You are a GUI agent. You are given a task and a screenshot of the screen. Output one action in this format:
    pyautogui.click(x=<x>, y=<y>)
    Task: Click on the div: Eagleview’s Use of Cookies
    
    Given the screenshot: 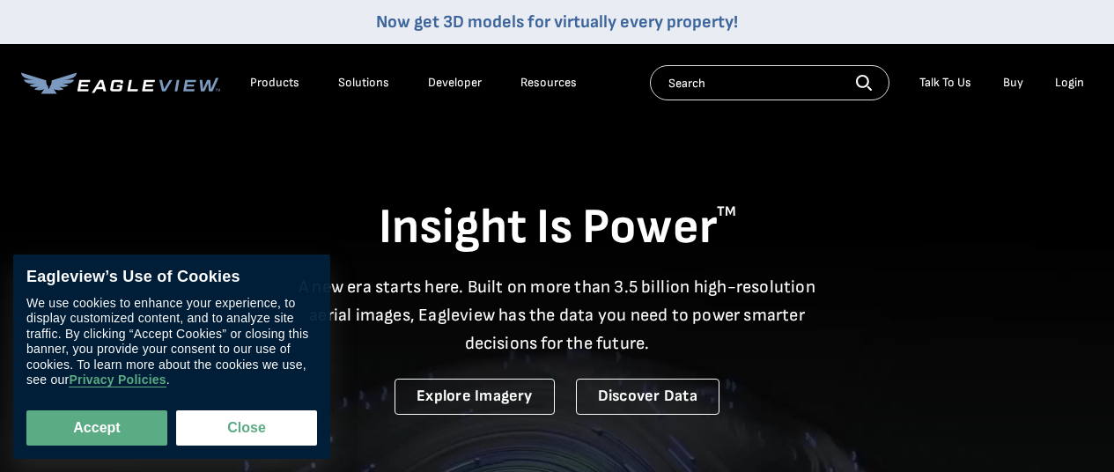 What is the action you would take?
    pyautogui.click(x=172, y=277)
    